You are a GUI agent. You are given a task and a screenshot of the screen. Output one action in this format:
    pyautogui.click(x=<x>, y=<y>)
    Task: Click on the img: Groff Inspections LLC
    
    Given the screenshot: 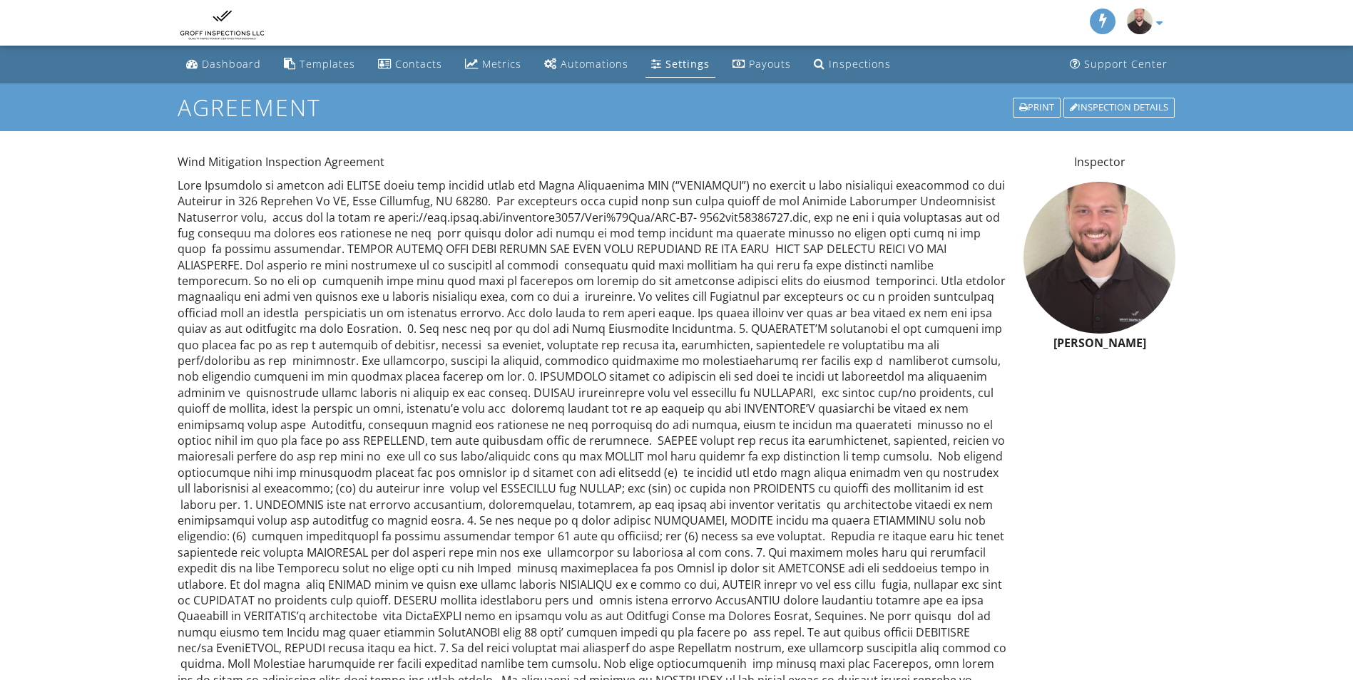 What is the action you would take?
    pyautogui.click(x=223, y=23)
    